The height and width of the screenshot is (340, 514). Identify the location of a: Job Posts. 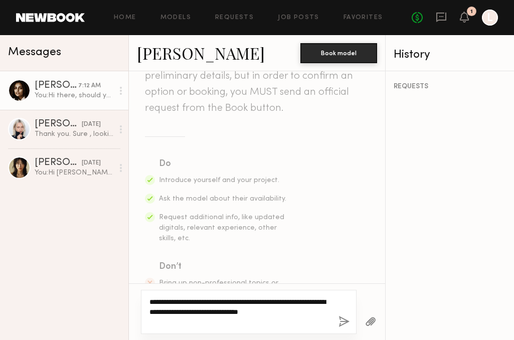
(298, 18).